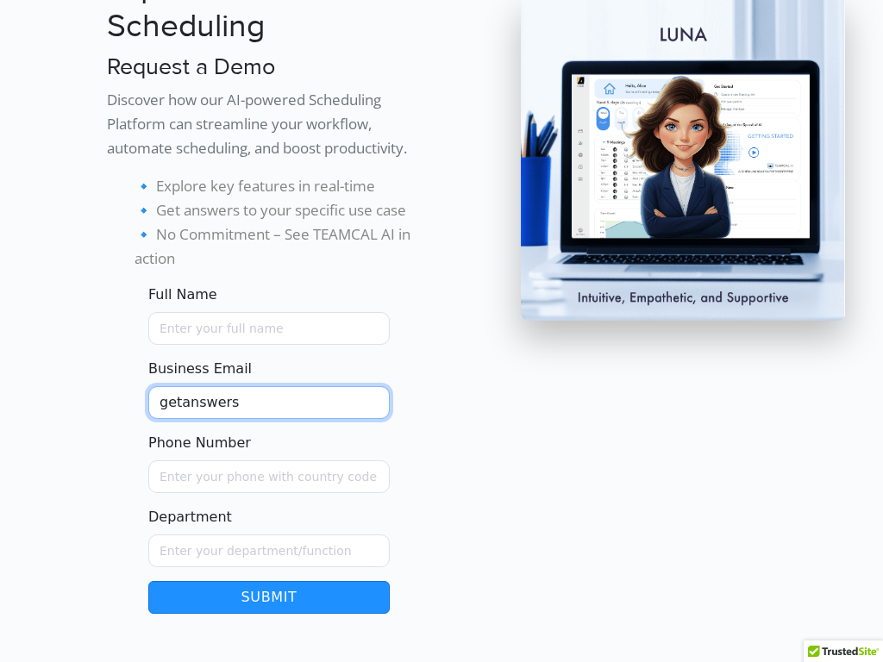 Image resolution: width=883 pixels, height=662 pixels. What do you see at coordinates (269, 328) in the screenshot?
I see `input: Name must only contain letters and spaces` at bounding box center [269, 328].